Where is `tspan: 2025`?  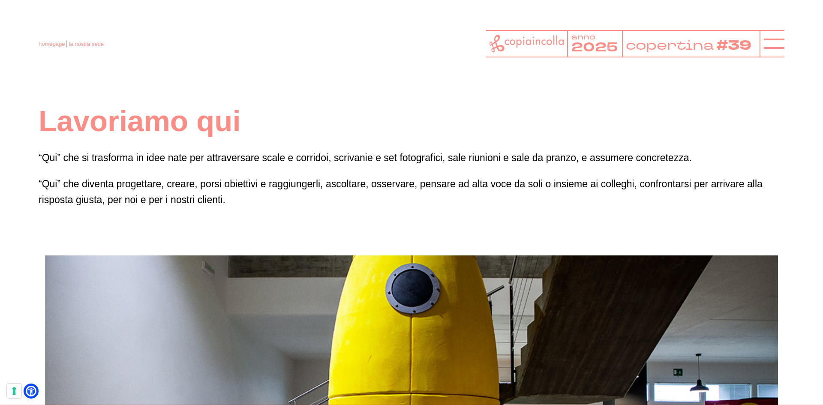
tspan: 2025 is located at coordinates (594, 48).